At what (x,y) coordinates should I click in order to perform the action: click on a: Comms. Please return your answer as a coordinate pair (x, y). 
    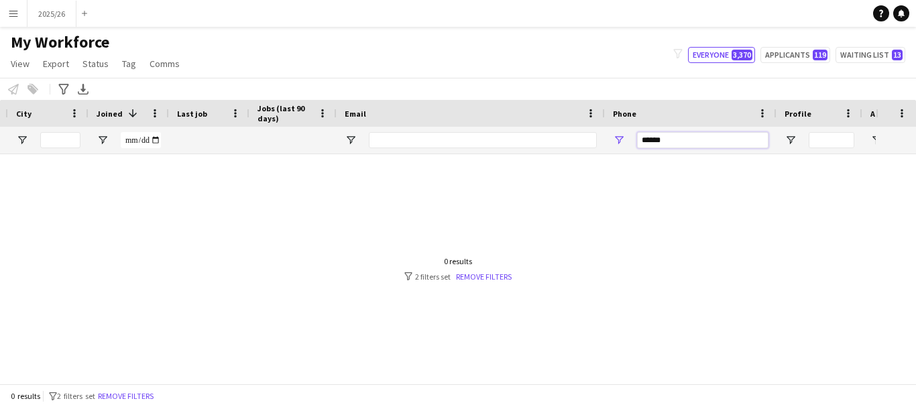
    Looking at the image, I should click on (164, 64).